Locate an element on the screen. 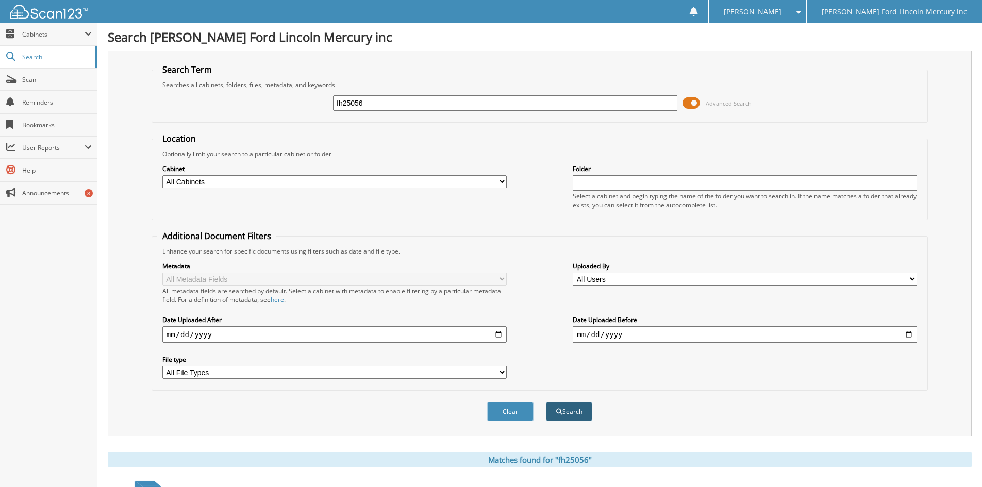 The height and width of the screenshot is (487, 982). label: Uploaded By is located at coordinates (745, 266).